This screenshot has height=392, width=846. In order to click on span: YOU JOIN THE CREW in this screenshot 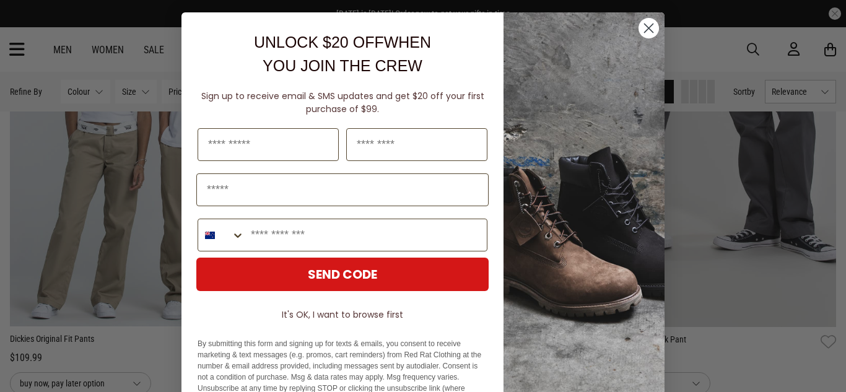, I will do `click(343, 66)`.